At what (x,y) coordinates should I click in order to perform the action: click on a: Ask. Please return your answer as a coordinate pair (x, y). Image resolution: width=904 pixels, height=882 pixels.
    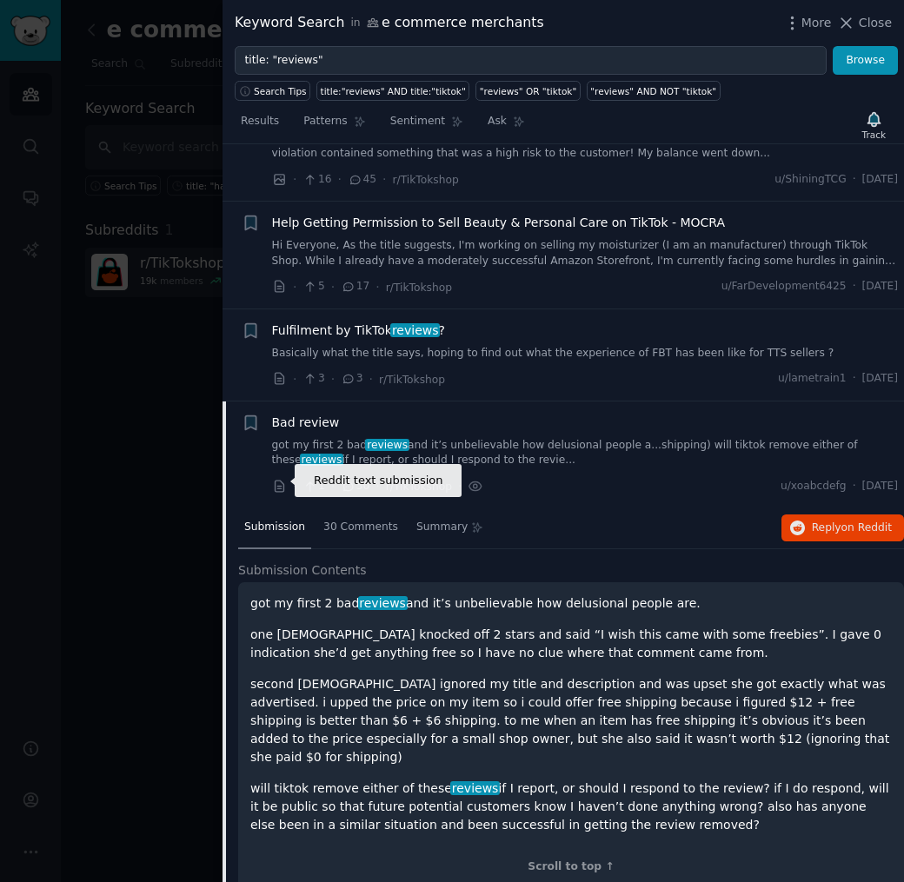
    Looking at the image, I should click on (506, 125).